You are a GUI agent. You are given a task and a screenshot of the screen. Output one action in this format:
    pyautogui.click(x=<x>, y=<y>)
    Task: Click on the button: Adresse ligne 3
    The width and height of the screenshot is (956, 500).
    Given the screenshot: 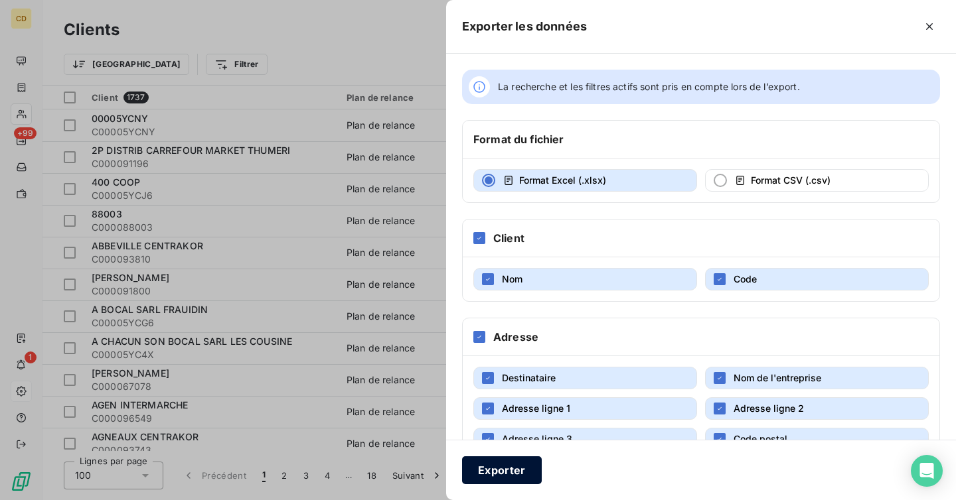 What is the action you would take?
    pyautogui.click(x=585, y=439)
    